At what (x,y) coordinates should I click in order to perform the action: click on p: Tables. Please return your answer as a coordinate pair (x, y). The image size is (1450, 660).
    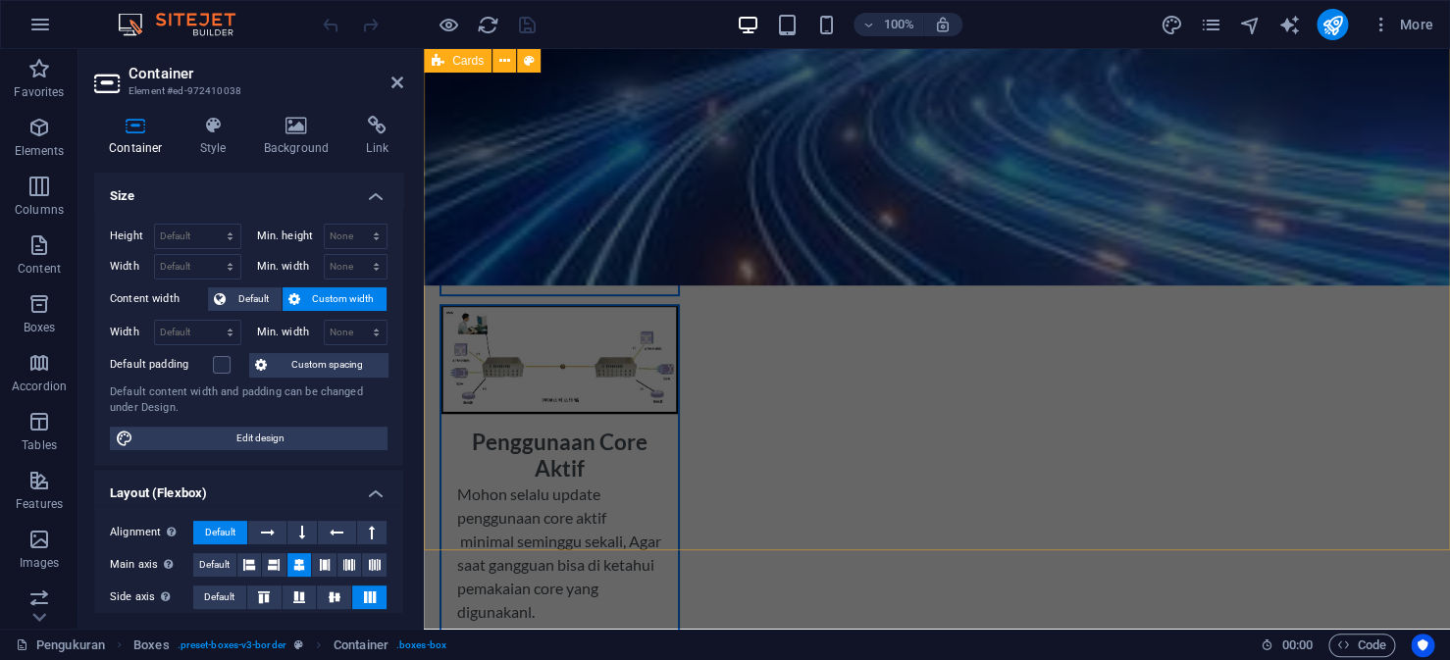
    Looking at the image, I should click on (39, 445).